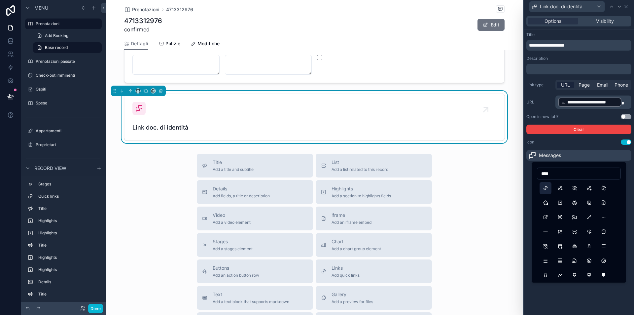 The image size is (634, 315). What do you see at coordinates (63, 145) in the screenshot?
I see `a: Proprietari` at bounding box center [63, 145].